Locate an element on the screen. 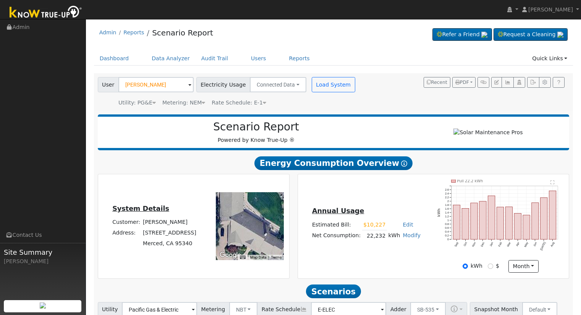 This screenshot has height=315, width=581. img: Solar Maintenance Pros is located at coordinates (488, 132).